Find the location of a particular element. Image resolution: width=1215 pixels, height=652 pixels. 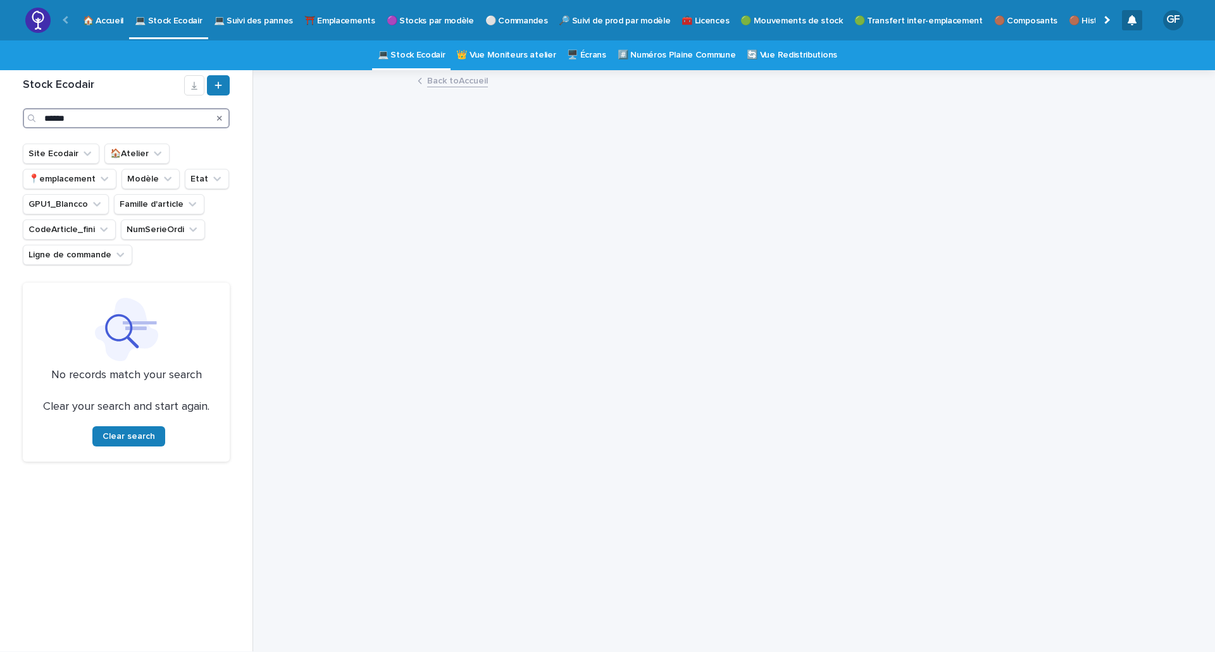

p: Clear your search and start again. is located at coordinates (126, 407).